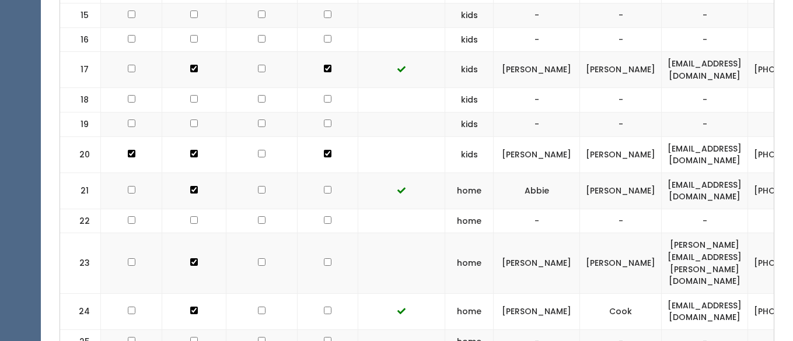 The width and height of the screenshot is (793, 341). What do you see at coordinates (81, 191) in the screenshot?
I see `td: 21` at bounding box center [81, 191].